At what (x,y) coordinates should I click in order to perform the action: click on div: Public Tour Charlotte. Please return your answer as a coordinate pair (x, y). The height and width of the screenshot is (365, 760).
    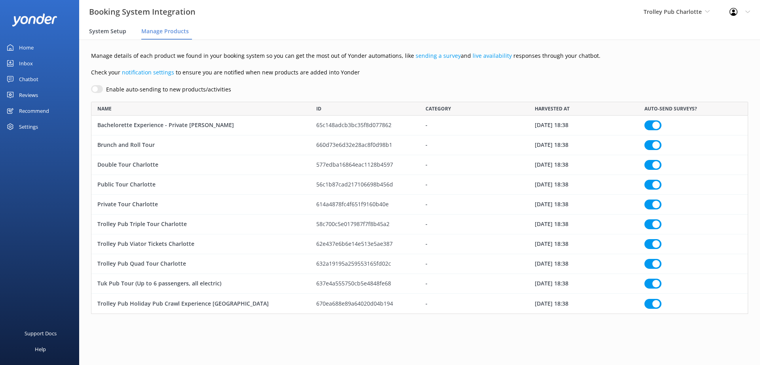
    Looking at the image, I should click on (201, 185).